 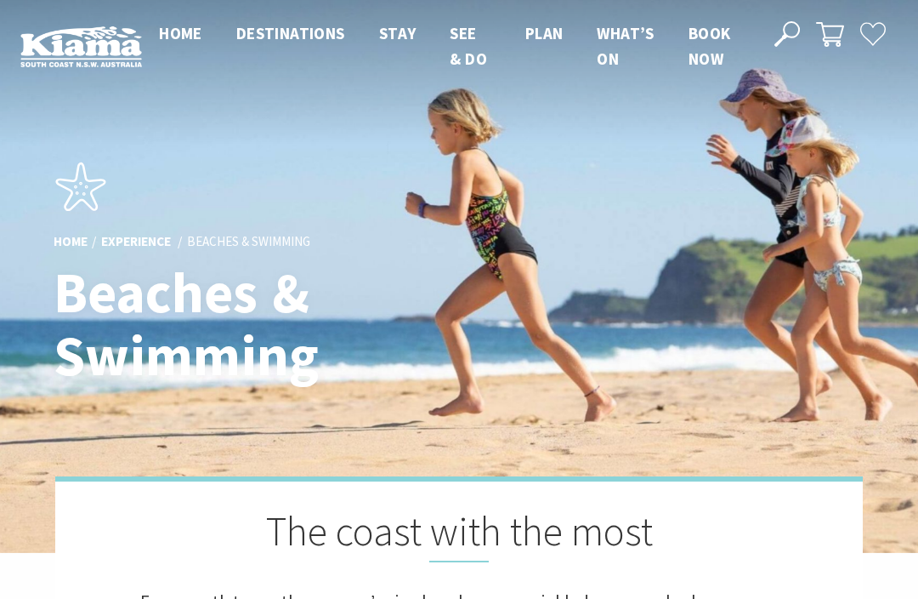 What do you see at coordinates (293, 323) in the screenshot?
I see `h1: Beaches & Swimming` at bounding box center [293, 323].